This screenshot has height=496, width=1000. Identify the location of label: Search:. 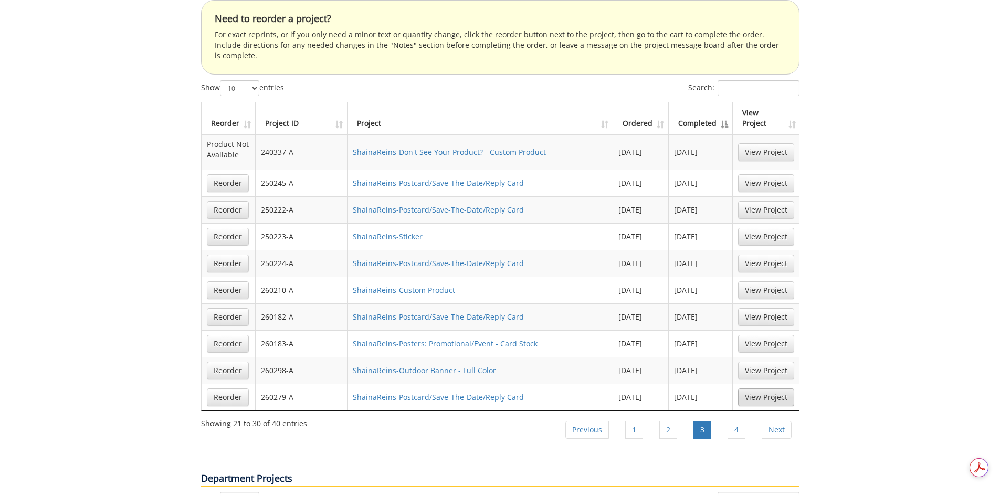
(744, 88).